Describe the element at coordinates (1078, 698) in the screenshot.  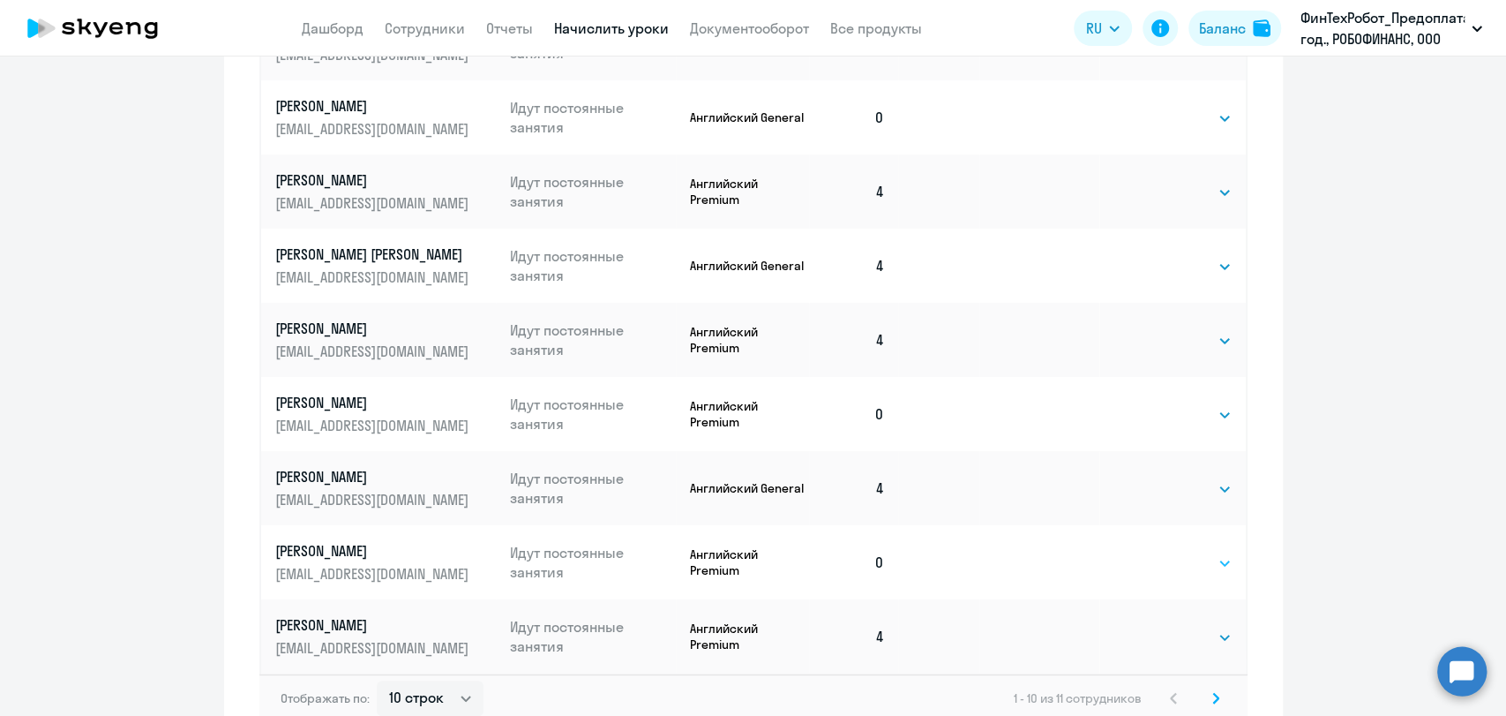
I see `span: 1 - 10 из 11 сотрудников` at that location.